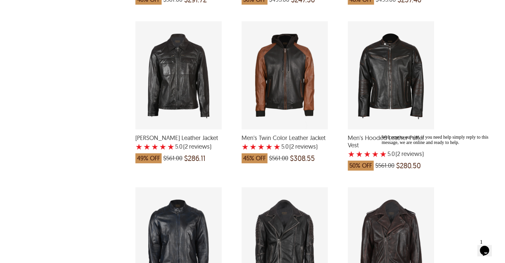 Image resolution: width=505 pixels, height=263 pixels. What do you see at coordinates (148, 158) in the screenshot?
I see `span: 49% OFF` at bounding box center [148, 158].